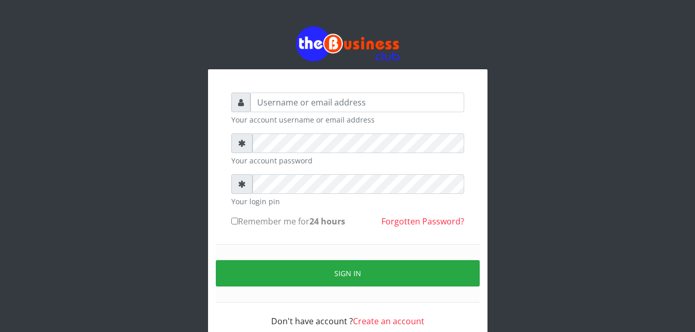  Describe the element at coordinates (423, 221) in the screenshot. I see `a: Forgotten Password?` at that location.